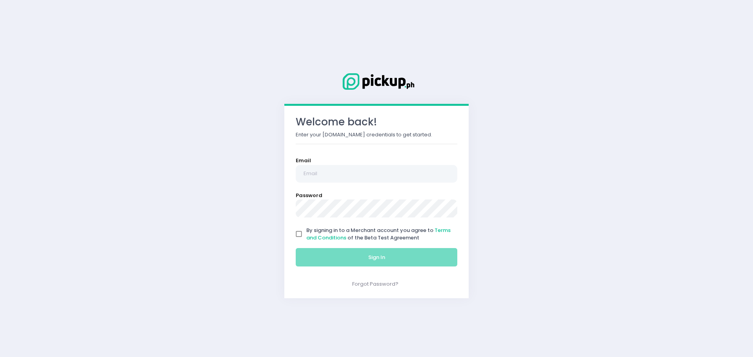 Image resolution: width=753 pixels, height=357 pixels. Describe the element at coordinates (378, 234) in the screenshot. I see `span: By signing in to a Merchant account you agree to of the Beta Test Agreement` at that location.